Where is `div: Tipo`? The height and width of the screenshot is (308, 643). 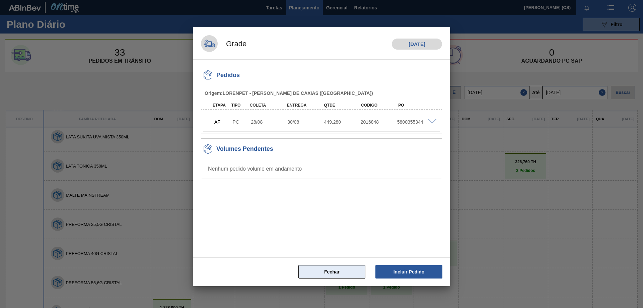
div: Tipo is located at coordinates (239, 105).